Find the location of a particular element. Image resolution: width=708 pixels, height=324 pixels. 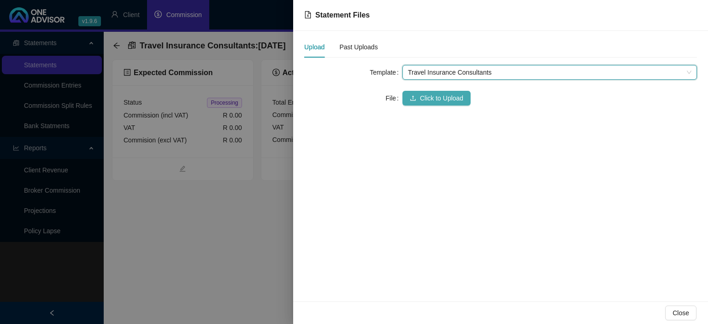

span: Close is located at coordinates (680, 313).